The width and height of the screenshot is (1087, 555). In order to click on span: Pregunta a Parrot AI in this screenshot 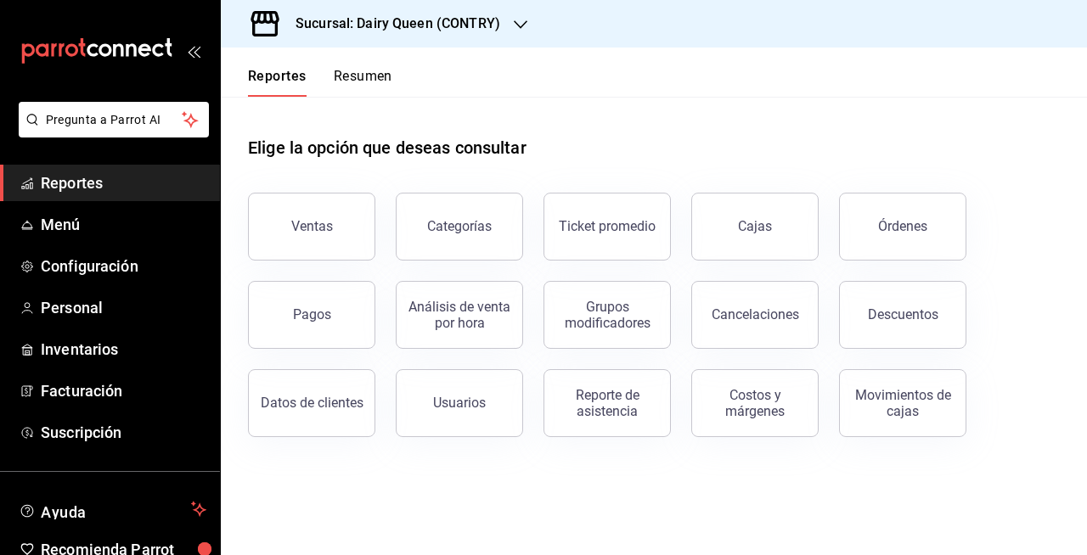, I will do `click(114, 120)`.